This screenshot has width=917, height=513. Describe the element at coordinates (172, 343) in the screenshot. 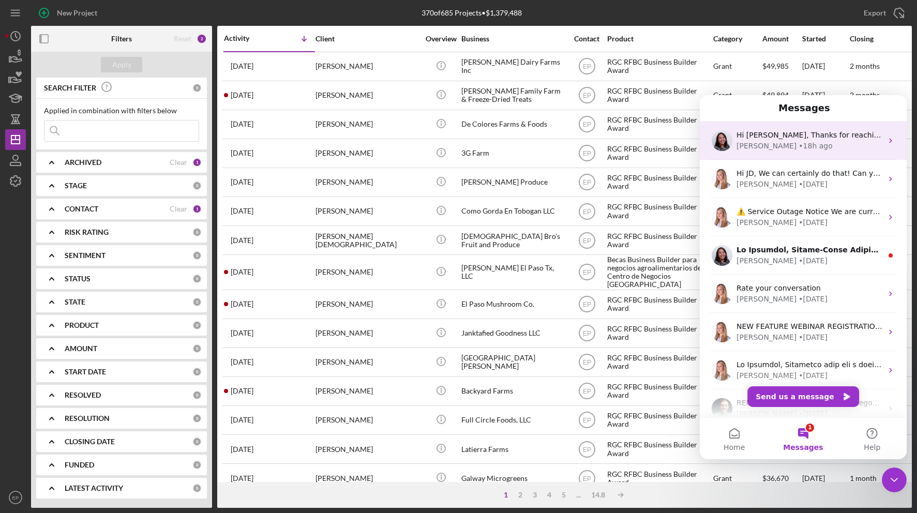

I see `button: Help` at that location.